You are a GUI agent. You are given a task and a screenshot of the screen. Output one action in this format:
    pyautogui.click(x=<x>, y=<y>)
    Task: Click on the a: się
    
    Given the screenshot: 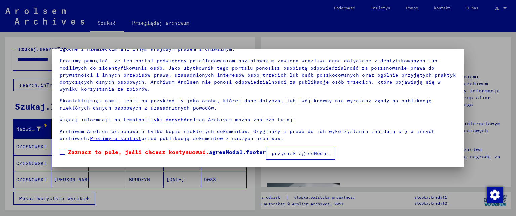 What is the action you would take?
    pyautogui.click(x=94, y=101)
    